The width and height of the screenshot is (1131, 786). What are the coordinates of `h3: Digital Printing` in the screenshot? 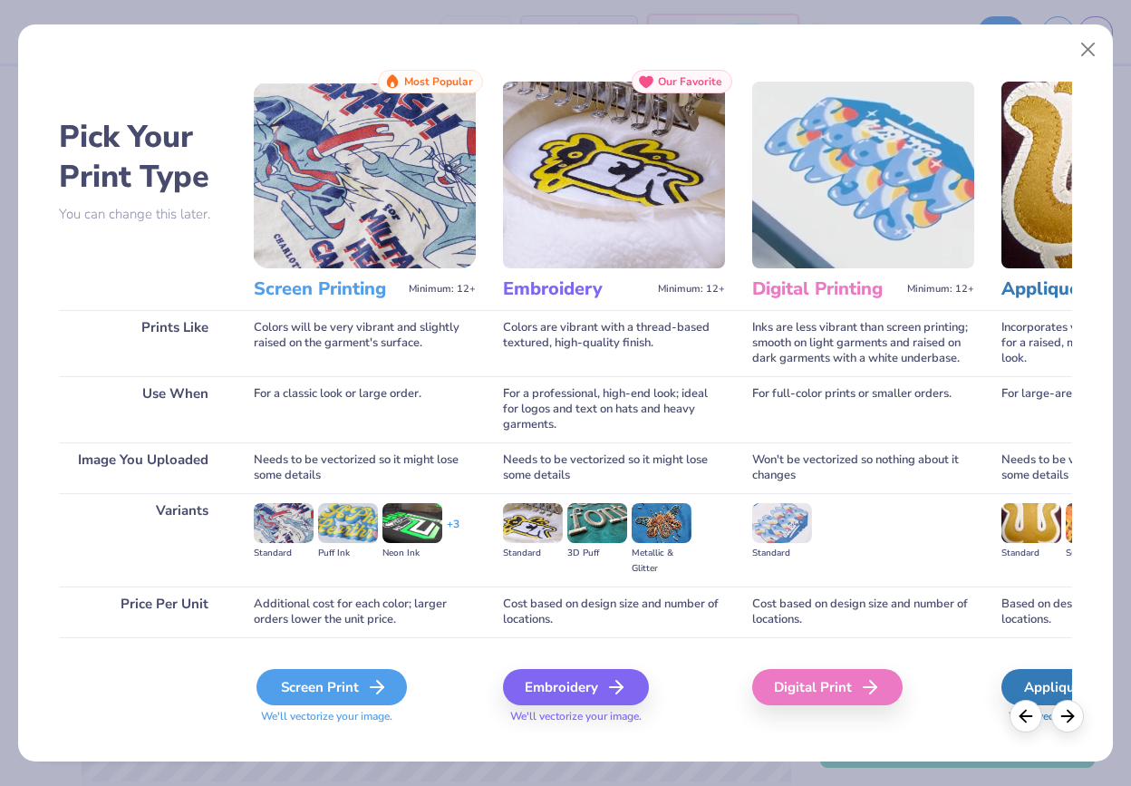 It's located at (826, 289).